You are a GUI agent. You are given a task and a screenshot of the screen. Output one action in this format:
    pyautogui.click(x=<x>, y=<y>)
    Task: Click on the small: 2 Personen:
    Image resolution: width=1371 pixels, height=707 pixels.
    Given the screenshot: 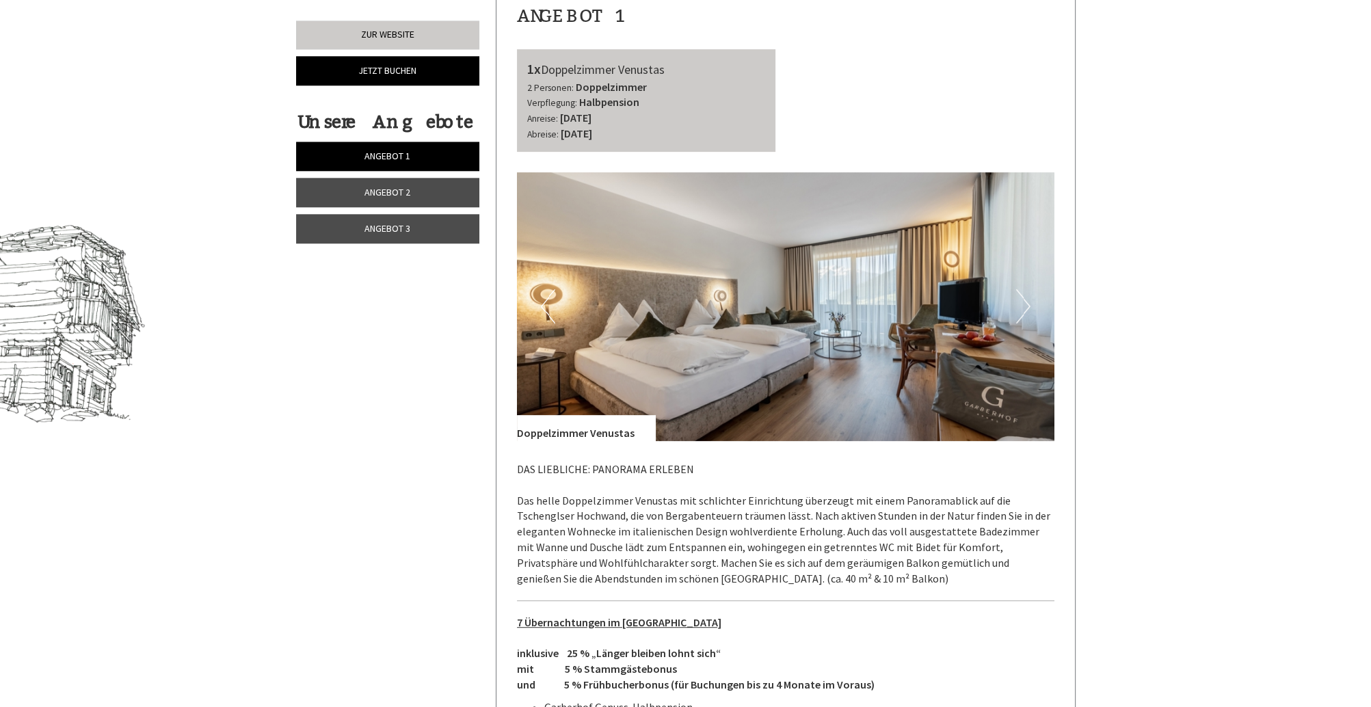 What is the action you would take?
    pyautogui.click(x=550, y=88)
    